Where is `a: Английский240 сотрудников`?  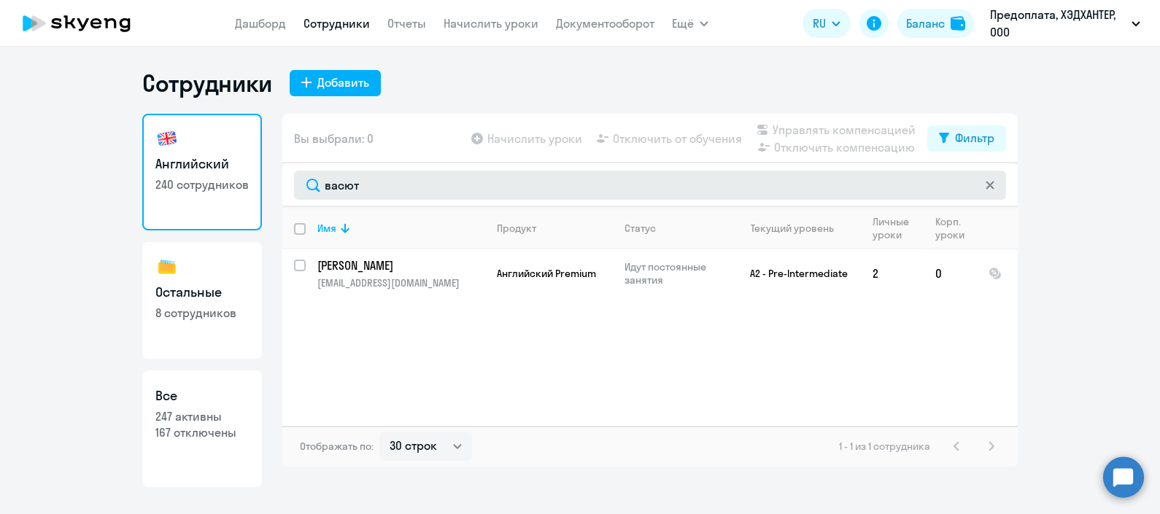
a: Английский240 сотрудников is located at coordinates (202, 172).